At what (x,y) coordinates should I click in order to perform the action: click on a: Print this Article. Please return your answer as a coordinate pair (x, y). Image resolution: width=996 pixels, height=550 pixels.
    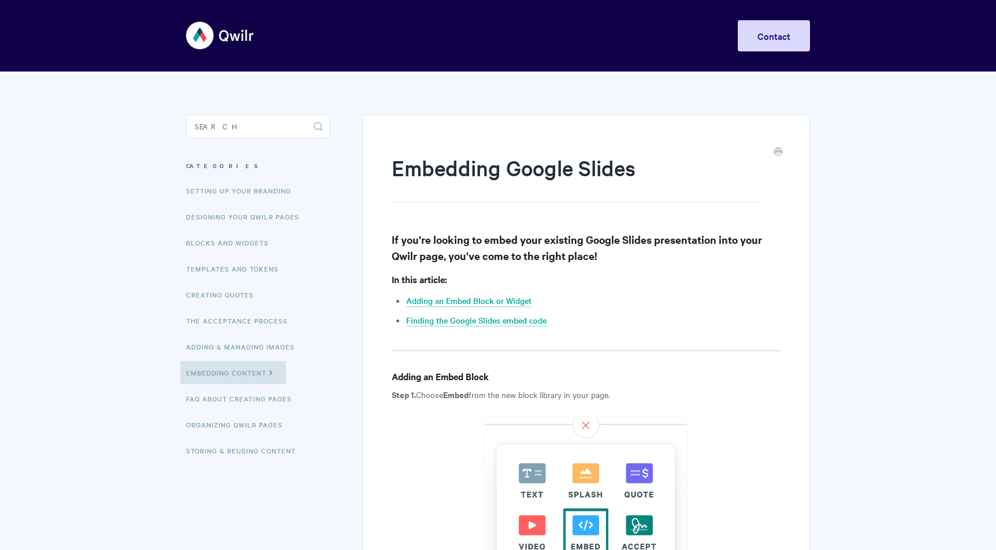
    Looking at the image, I should click on (778, 153).